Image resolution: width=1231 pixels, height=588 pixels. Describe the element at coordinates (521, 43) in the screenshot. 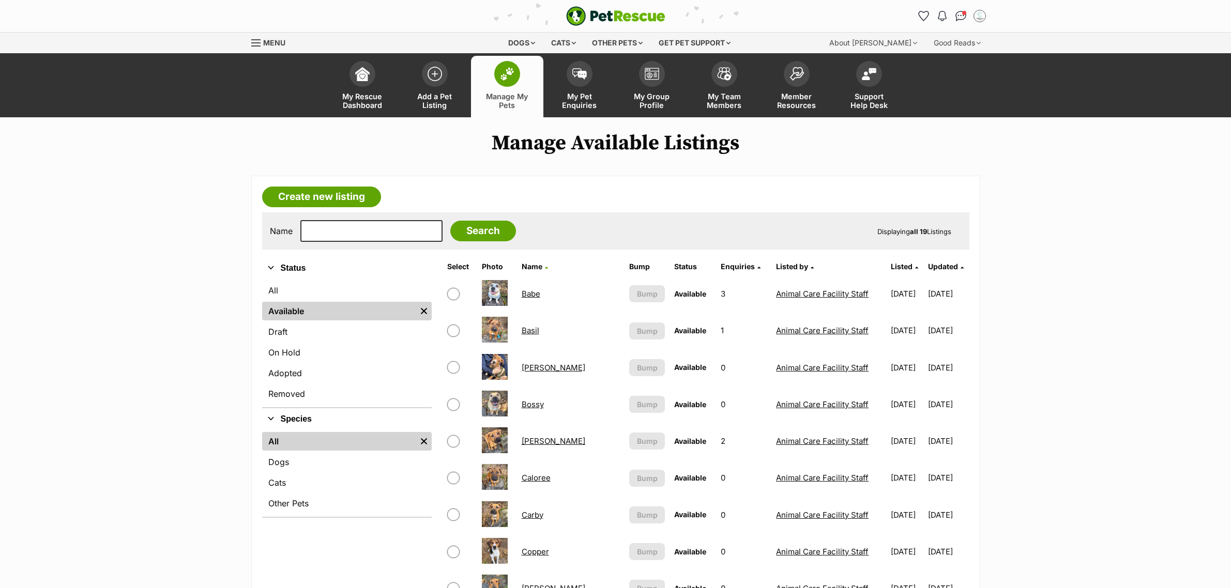

I see `div: Dogs` at that location.